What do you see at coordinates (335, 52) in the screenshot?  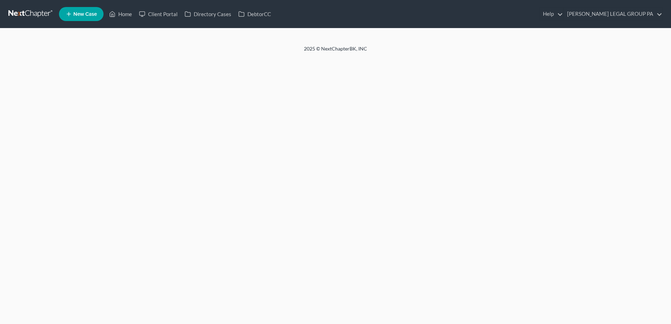 I see `div: 2025 © NextChapterBK, INC` at bounding box center [335, 52].